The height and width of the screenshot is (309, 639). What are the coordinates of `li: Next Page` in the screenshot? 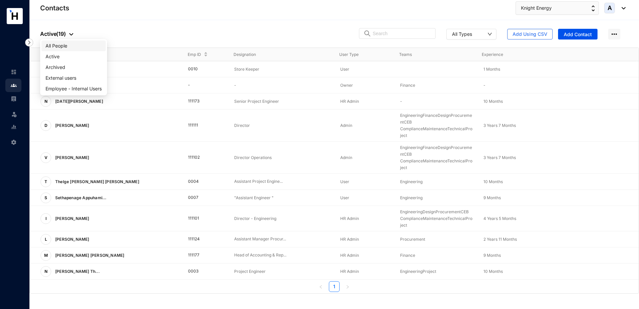 It's located at (347, 286).